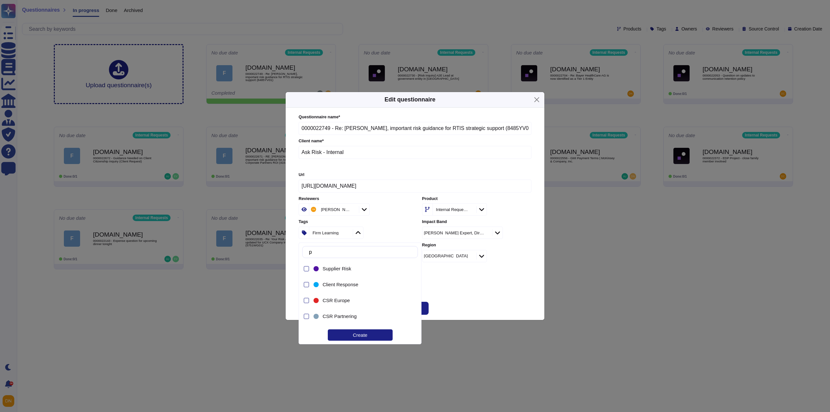 The height and width of the screenshot is (412, 830). Describe the element at coordinates (477, 245) in the screenshot. I see `label: Region` at that location.